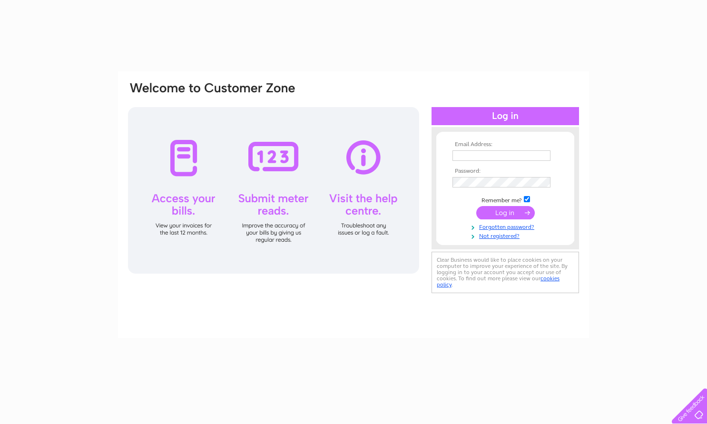 The width and height of the screenshot is (707, 424). I want to click on a: cookies policy, so click(498, 281).